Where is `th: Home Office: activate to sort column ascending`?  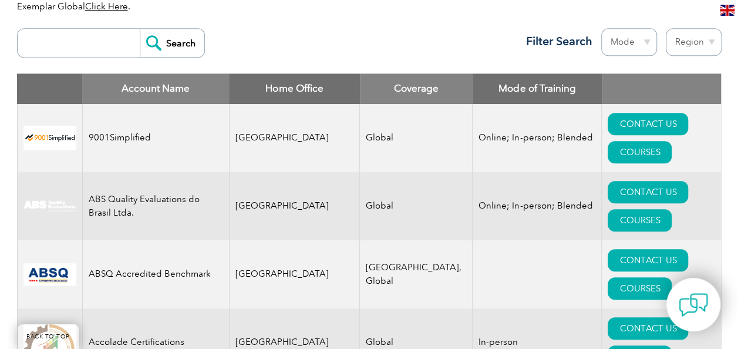
th: Home Office: activate to sort column ascending is located at coordinates (294, 89).